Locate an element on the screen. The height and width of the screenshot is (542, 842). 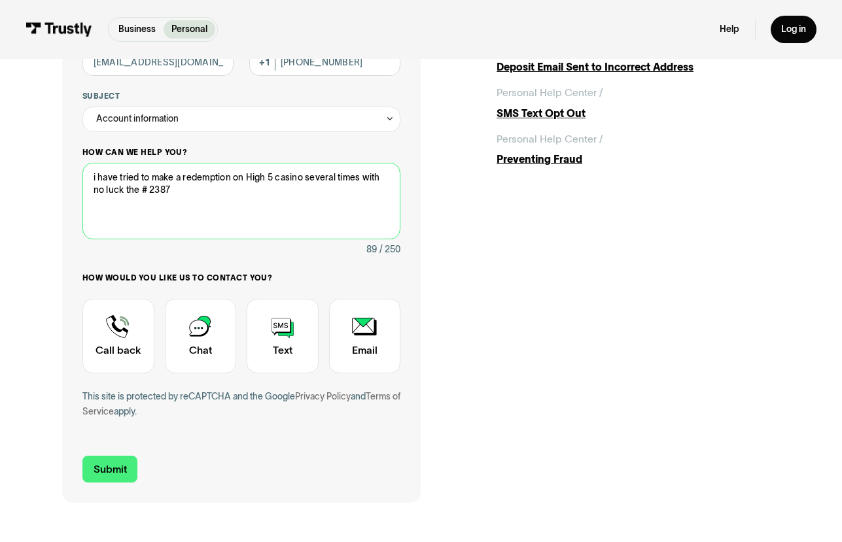
a: Business is located at coordinates (137, 29).